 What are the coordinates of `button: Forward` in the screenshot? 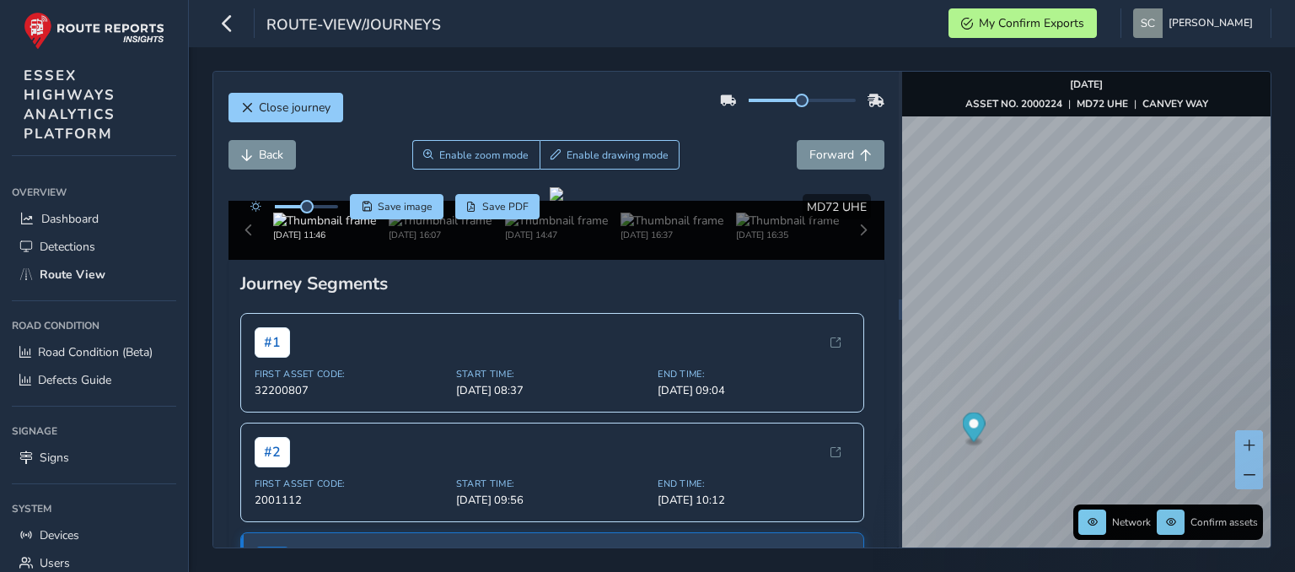 It's located at (840, 154).